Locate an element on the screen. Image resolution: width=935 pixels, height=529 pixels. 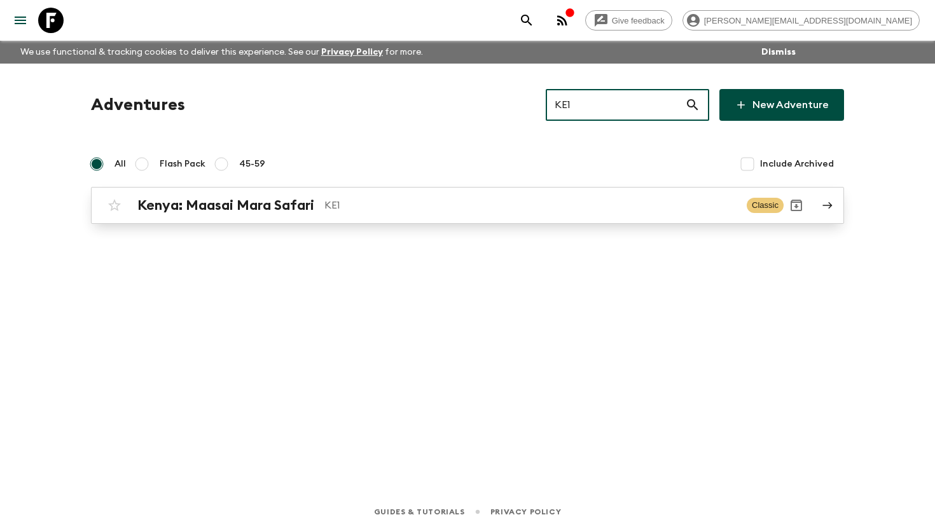
p: KE1 is located at coordinates (530, 205).